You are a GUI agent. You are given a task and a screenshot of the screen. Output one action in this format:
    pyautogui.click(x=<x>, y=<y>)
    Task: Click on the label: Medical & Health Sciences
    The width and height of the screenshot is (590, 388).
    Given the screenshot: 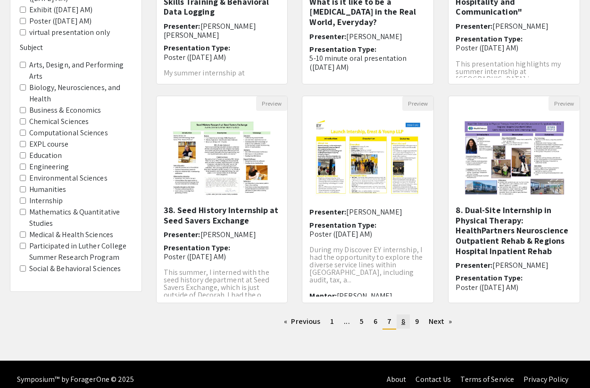 What is the action you would take?
    pyautogui.click(x=71, y=235)
    